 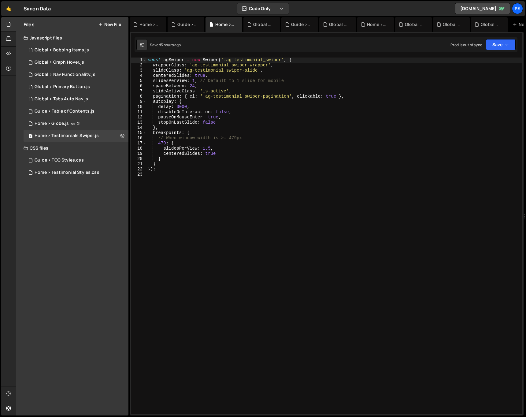 What do you see at coordinates (138, 174) in the screenshot?
I see `div: 23` at bounding box center [138, 174].